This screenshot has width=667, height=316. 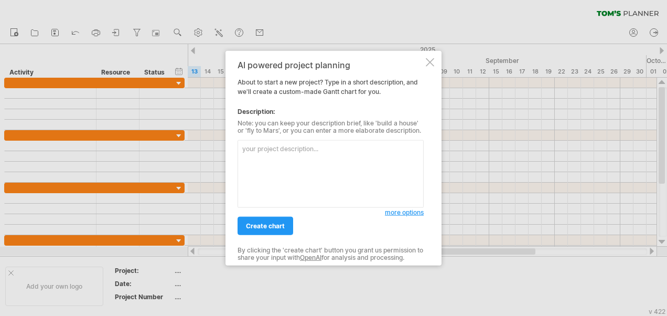 I want to click on div: AI powered project planning, so click(x=331, y=65).